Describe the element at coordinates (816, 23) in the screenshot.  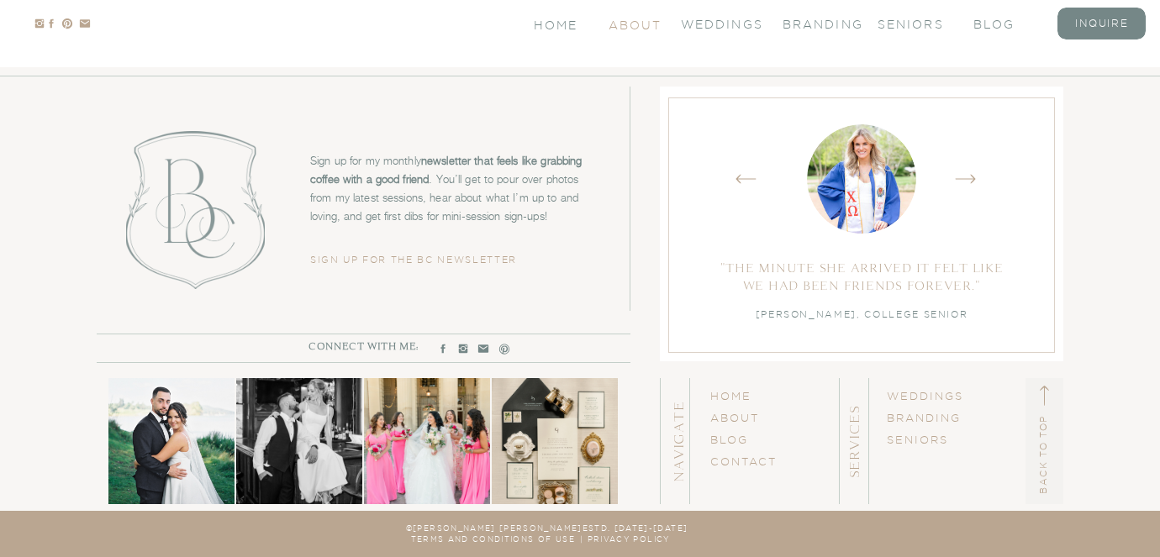
I see `nav: branding` at that location.